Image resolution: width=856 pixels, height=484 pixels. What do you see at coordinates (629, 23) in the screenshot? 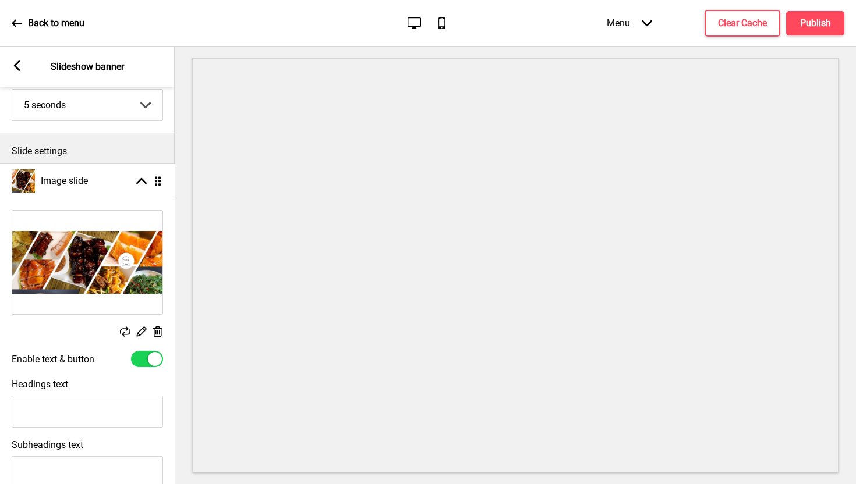
I see `div: Menu` at bounding box center [629, 23].